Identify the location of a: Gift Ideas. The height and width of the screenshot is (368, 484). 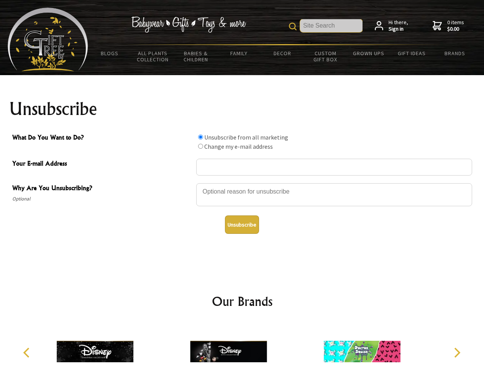
(412, 53).